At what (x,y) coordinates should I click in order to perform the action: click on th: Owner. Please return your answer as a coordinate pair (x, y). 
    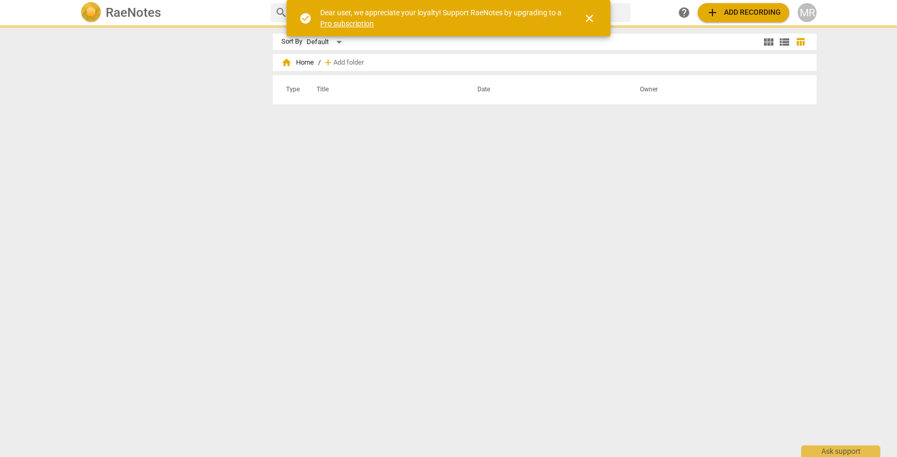
    Looking at the image, I should click on (716, 90).